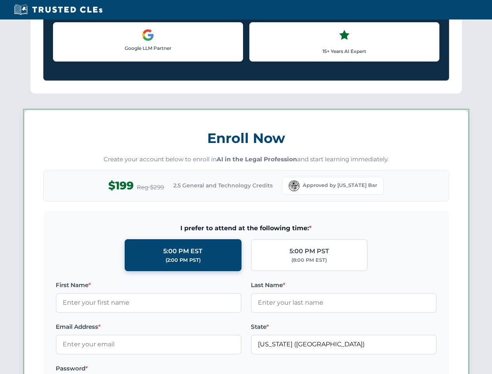 The image size is (492, 374). Describe the element at coordinates (344, 327) in the screenshot. I see `label: State` at that location.